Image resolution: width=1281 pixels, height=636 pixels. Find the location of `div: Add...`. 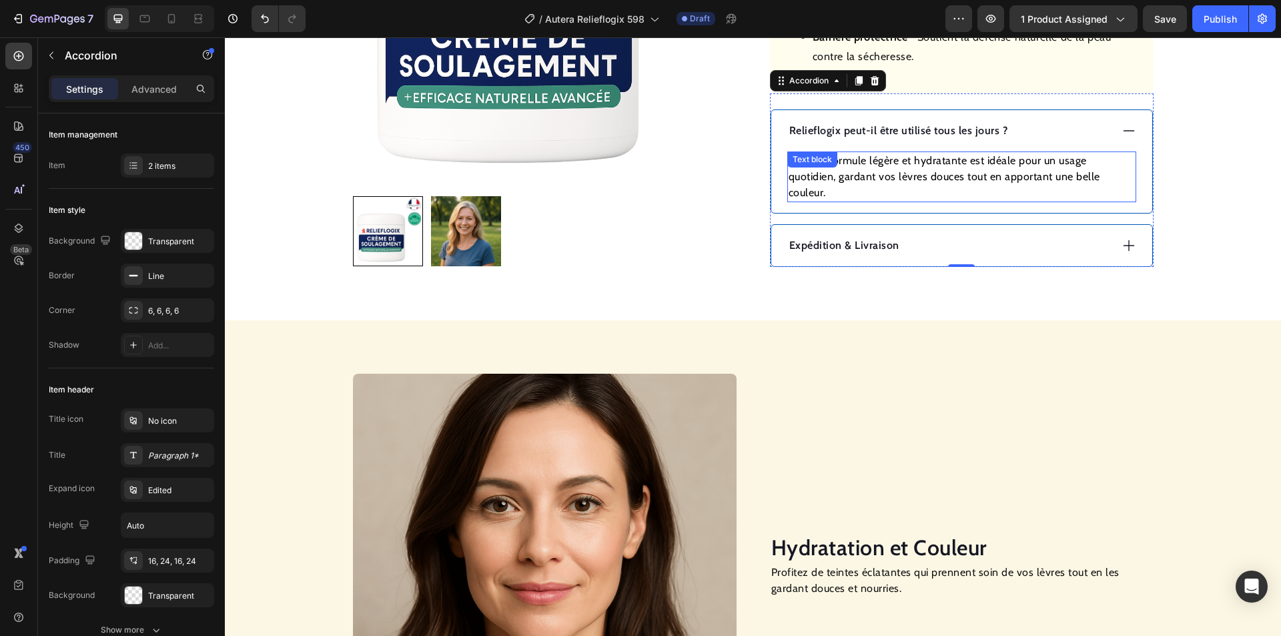

div: Add... is located at coordinates (180, 346).